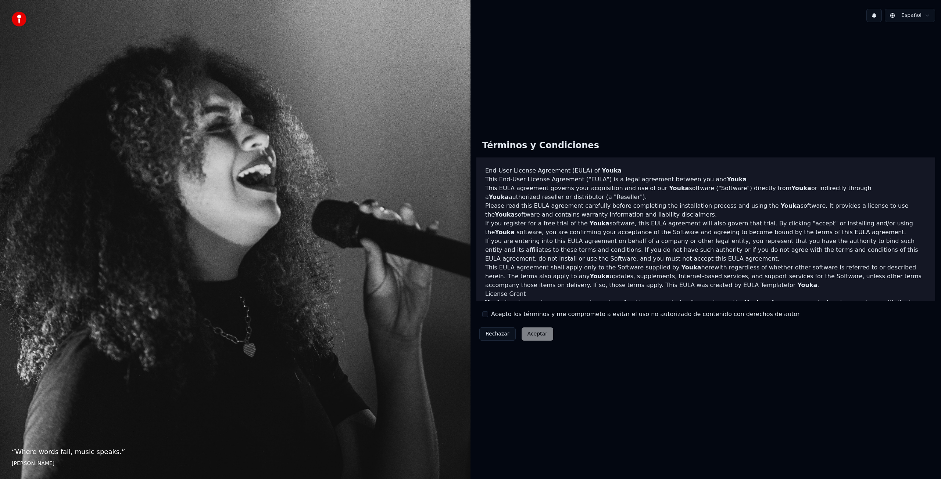 This screenshot has height=479, width=941. I want to click on button: Rechazar, so click(497, 334).